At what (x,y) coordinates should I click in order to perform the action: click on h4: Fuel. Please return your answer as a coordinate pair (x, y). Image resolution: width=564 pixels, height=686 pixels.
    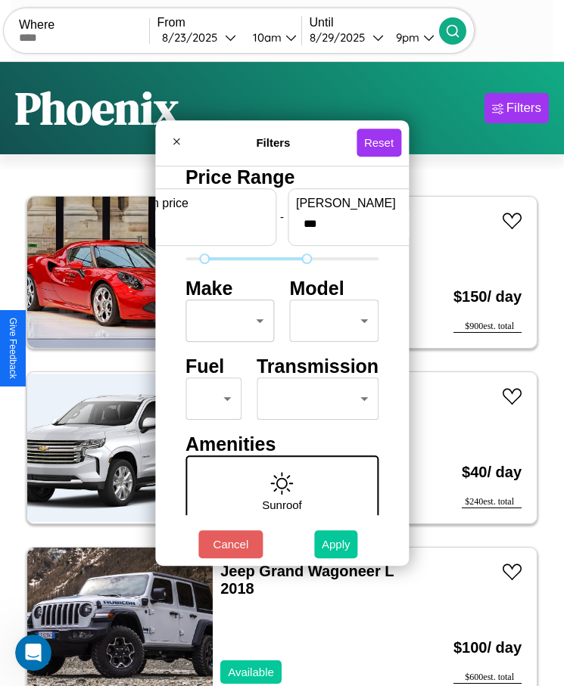
    Looking at the image, I should click on (213, 366).